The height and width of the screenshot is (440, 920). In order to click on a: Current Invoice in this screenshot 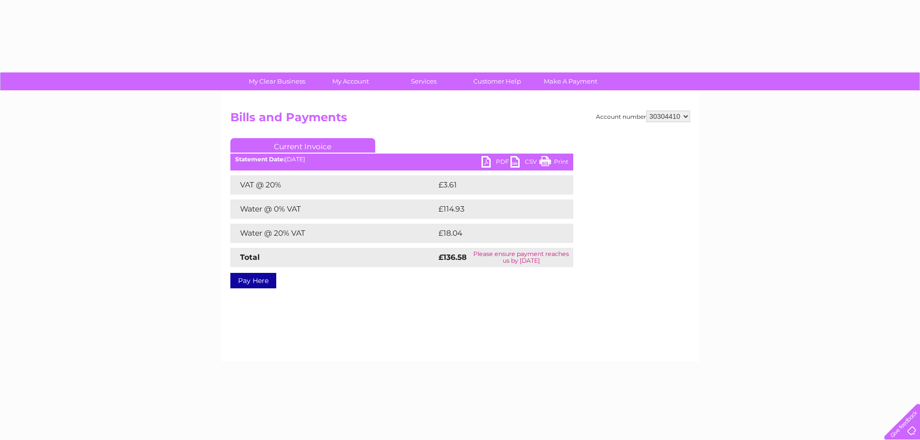, I will do `click(303, 145)`.